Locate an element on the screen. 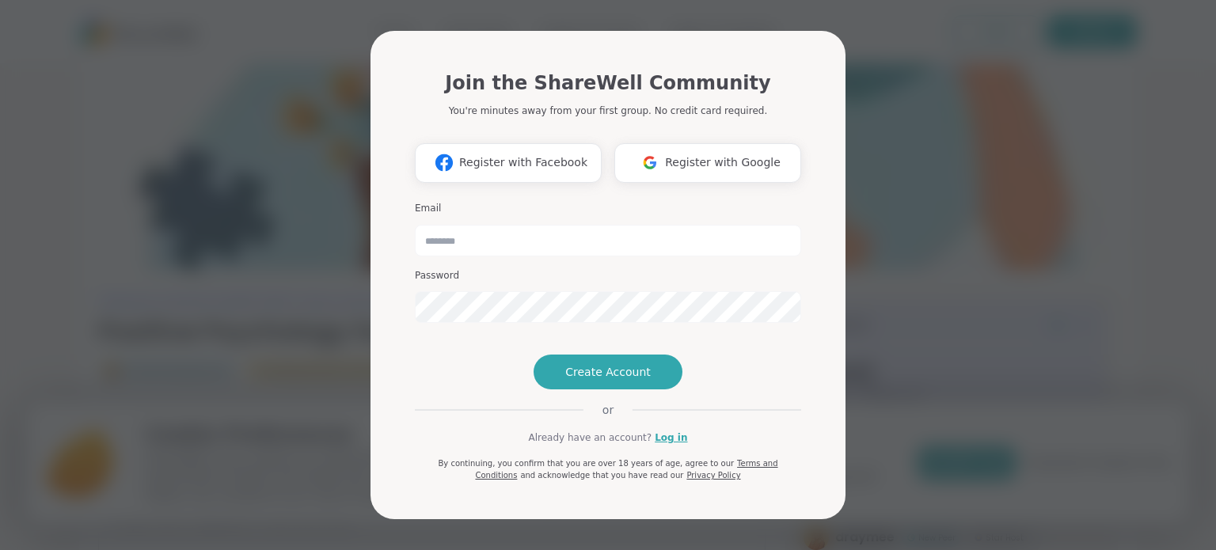 Image resolution: width=1216 pixels, height=550 pixels. span: Create Account is located at coordinates (608, 372).